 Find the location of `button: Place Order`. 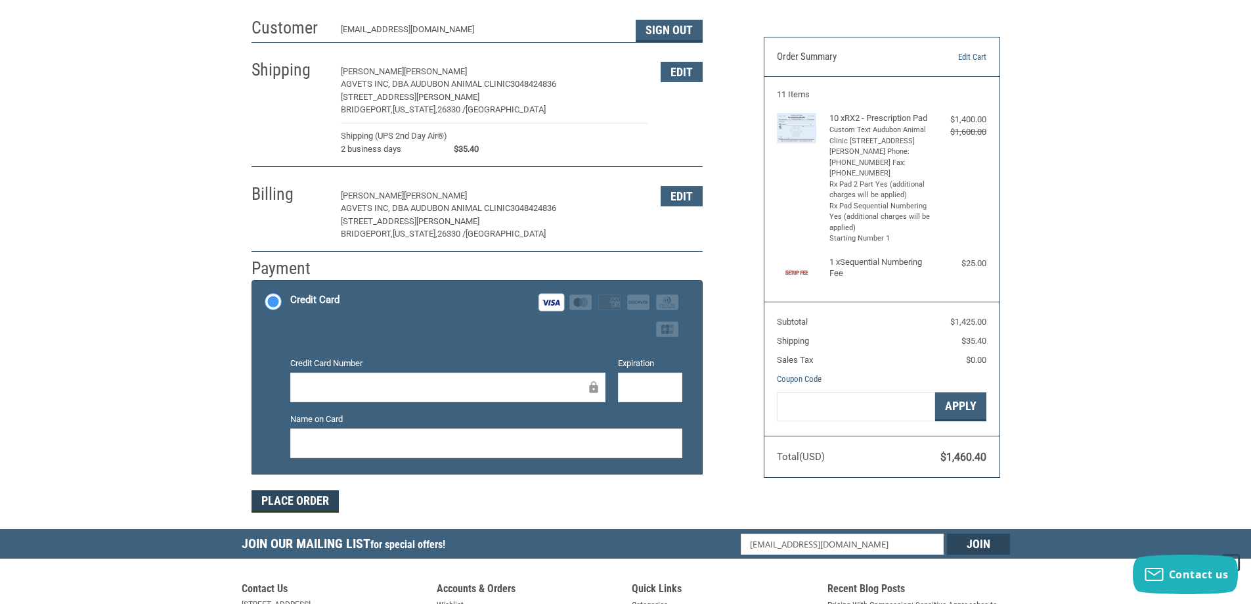

button: Place Order is located at coordinates (295, 501).